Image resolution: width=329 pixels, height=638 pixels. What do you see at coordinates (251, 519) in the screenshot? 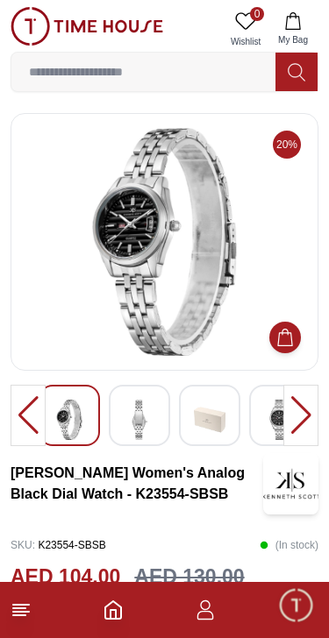
I see `span: 10:01 AM` at bounding box center [251, 519].